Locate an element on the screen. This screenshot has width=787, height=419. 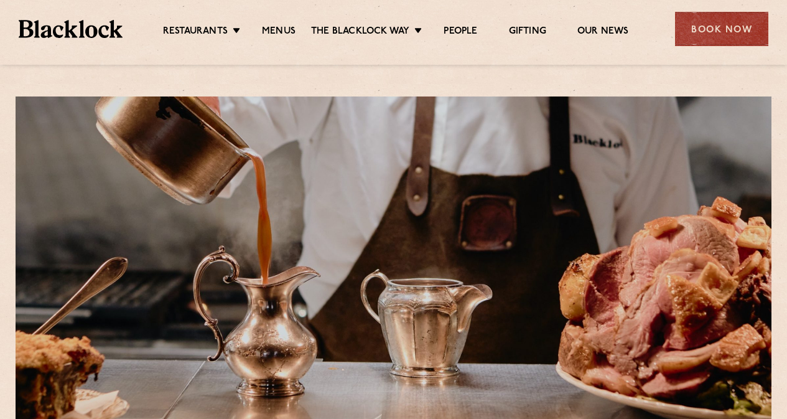
a: People is located at coordinates (461, 32).